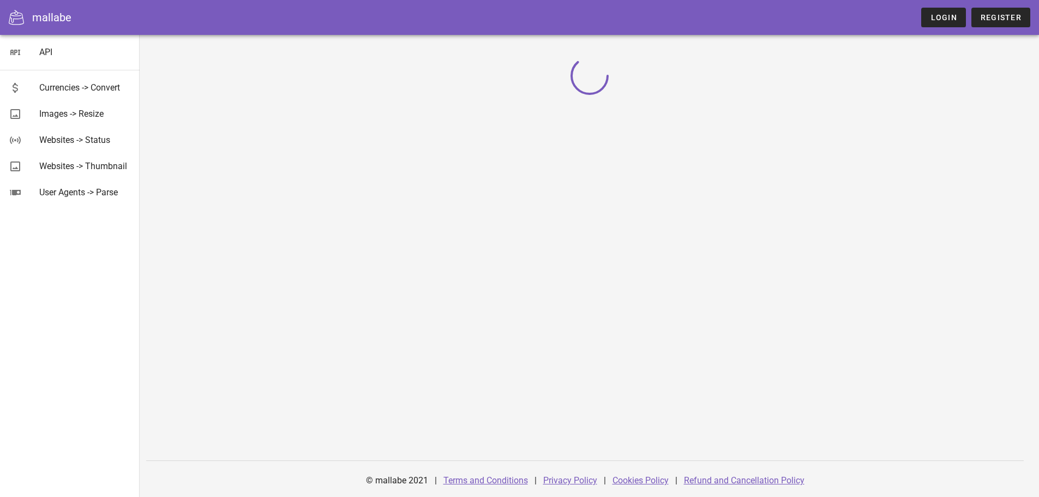 Image resolution: width=1039 pixels, height=497 pixels. Describe the element at coordinates (397, 480) in the screenshot. I see `div: © mallabe 2021` at that location.